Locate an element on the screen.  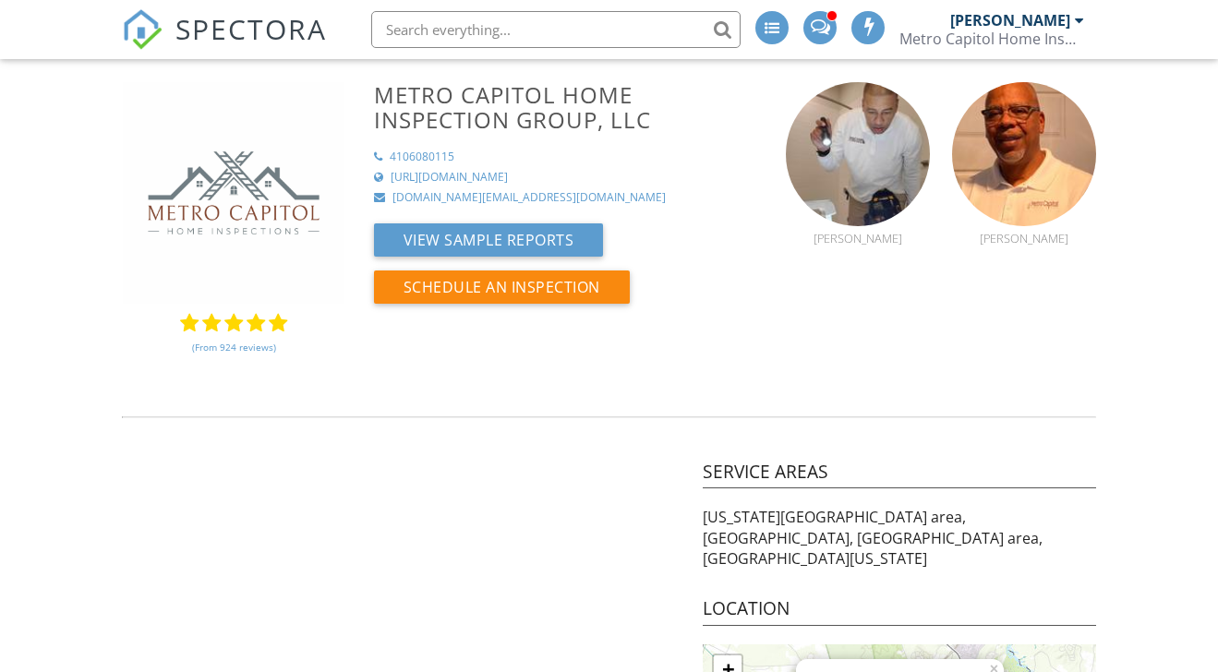
button: Schedule an Inspection is located at coordinates (502, 287).